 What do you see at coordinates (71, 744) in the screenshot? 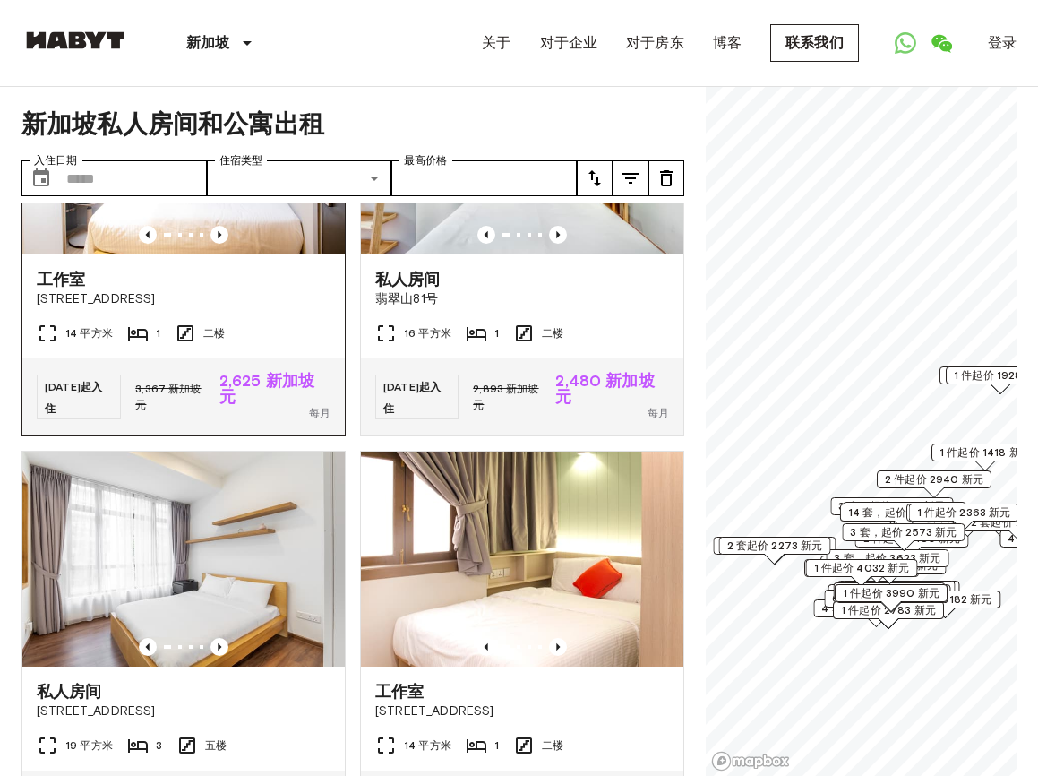
I see `font: 19` at bounding box center [71, 744].